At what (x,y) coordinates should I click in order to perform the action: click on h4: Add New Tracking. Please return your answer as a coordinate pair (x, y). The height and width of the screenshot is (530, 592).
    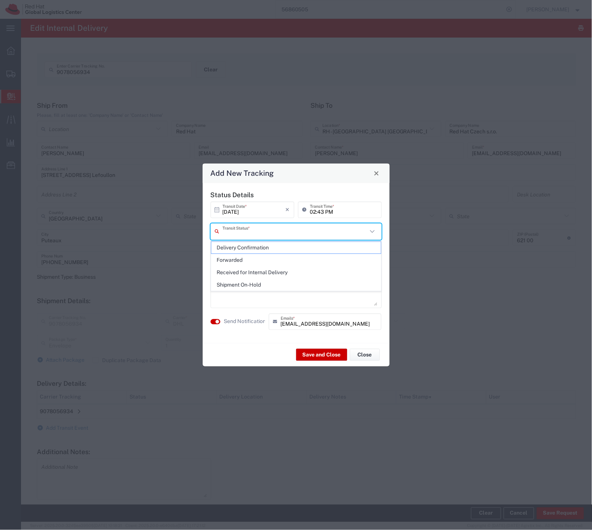
    Looking at the image, I should click on (242, 173).